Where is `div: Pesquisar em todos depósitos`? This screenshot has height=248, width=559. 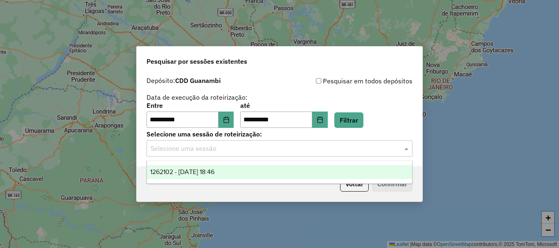 div: Pesquisar em todos depósitos is located at coordinates (346, 81).